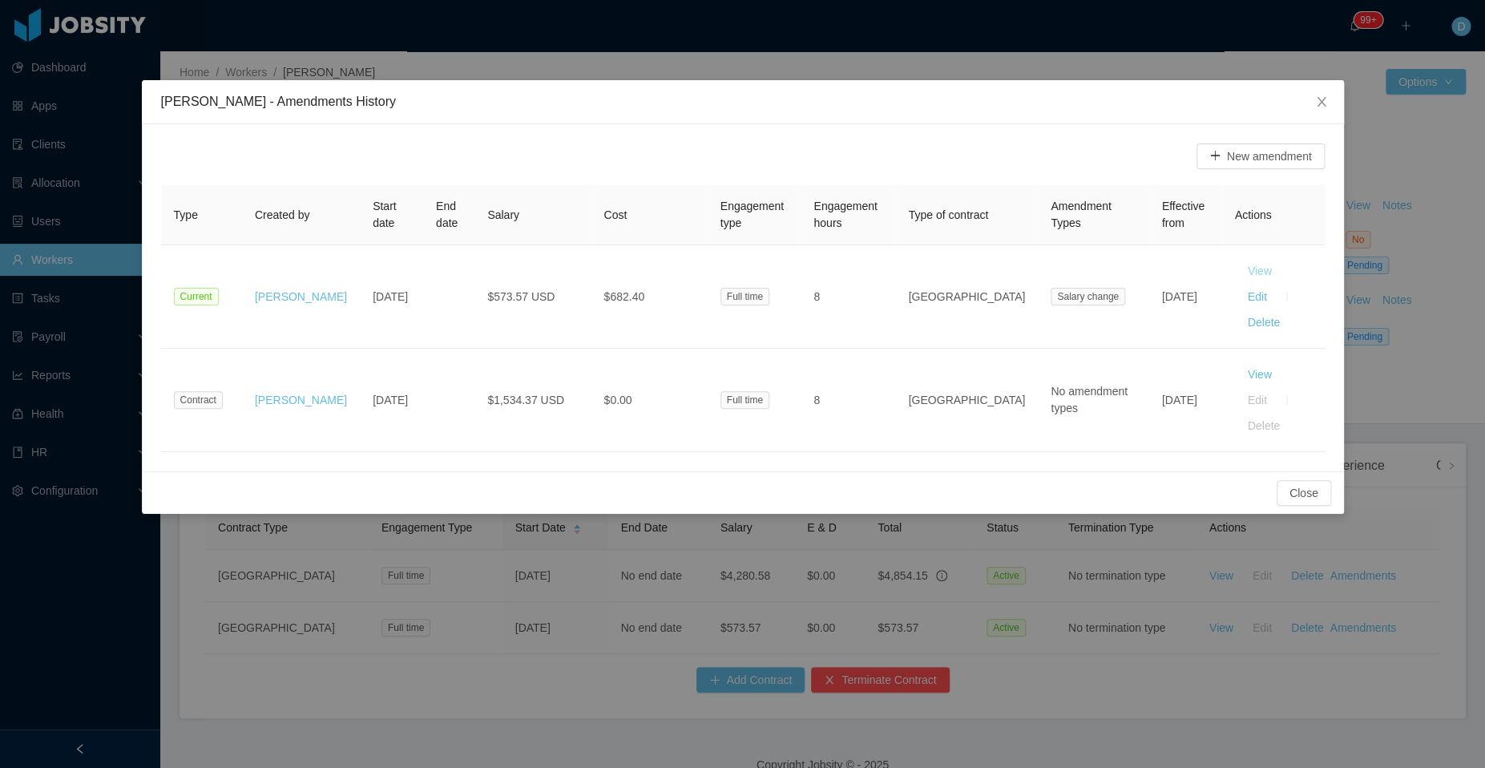  Describe the element at coordinates (526, 400) in the screenshot. I see `span: $1,534.37 USD` at that location.